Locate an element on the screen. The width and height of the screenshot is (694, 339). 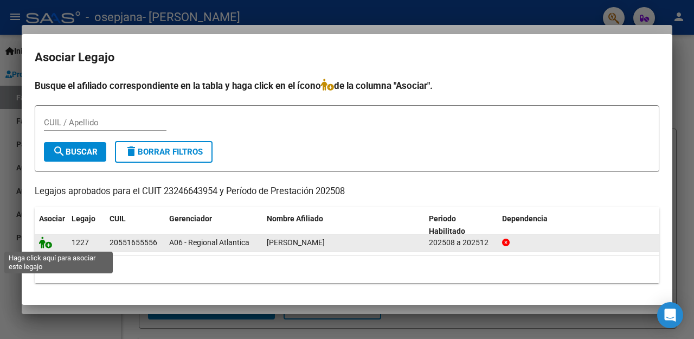
datatable-header-cell: Nombre Afiliado is located at coordinates (343, 225).